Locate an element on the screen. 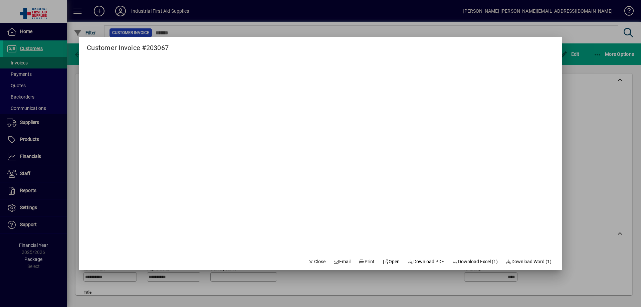  span: Open is located at coordinates (391, 261).